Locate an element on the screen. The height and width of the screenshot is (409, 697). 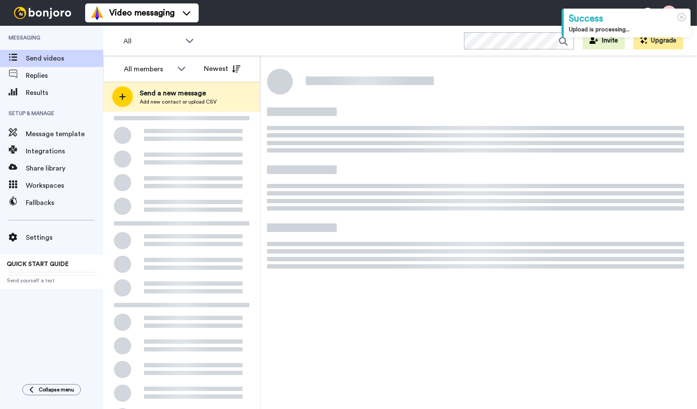
span: All is located at coordinates (152, 41).